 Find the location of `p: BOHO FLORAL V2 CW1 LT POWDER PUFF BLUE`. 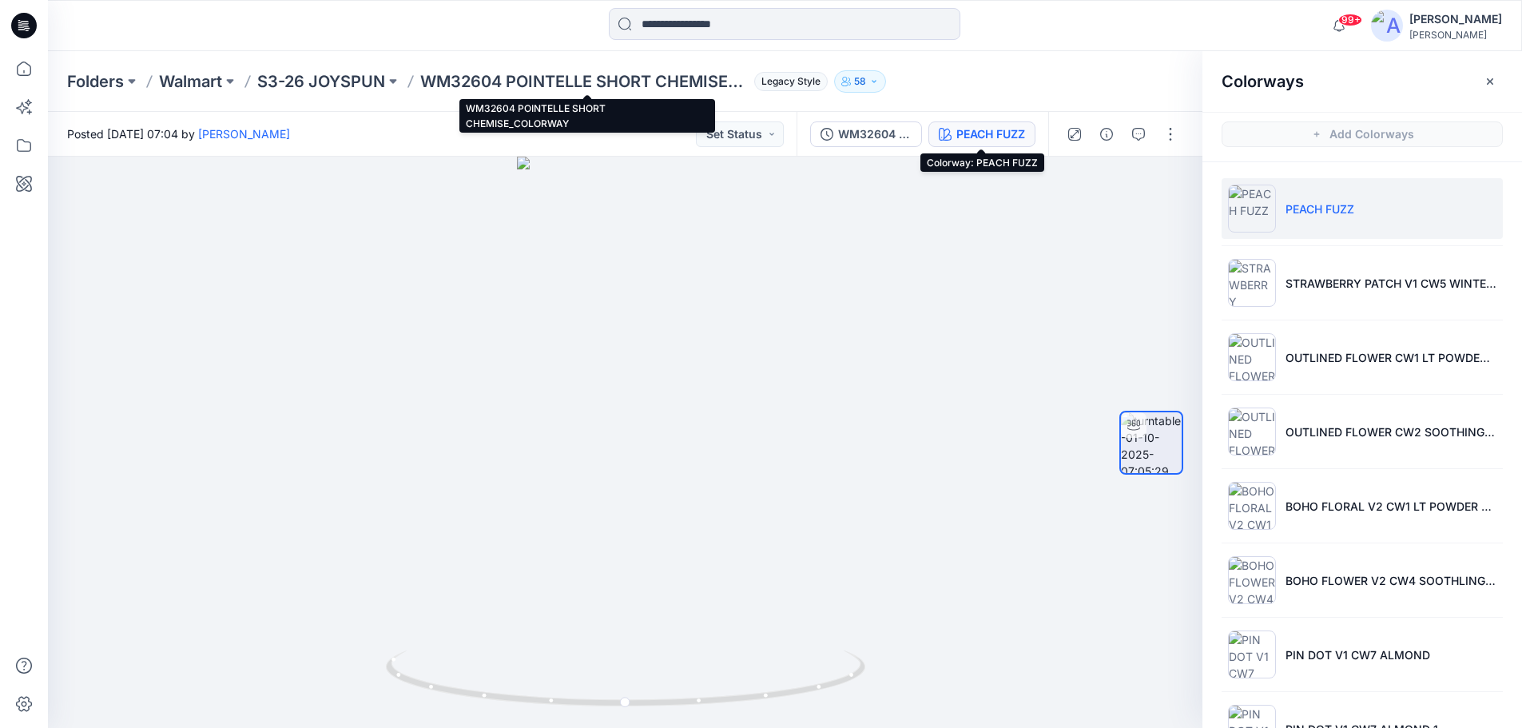

p: BOHO FLORAL V2 CW1 LT POWDER PUFF BLUE is located at coordinates (1391, 506).